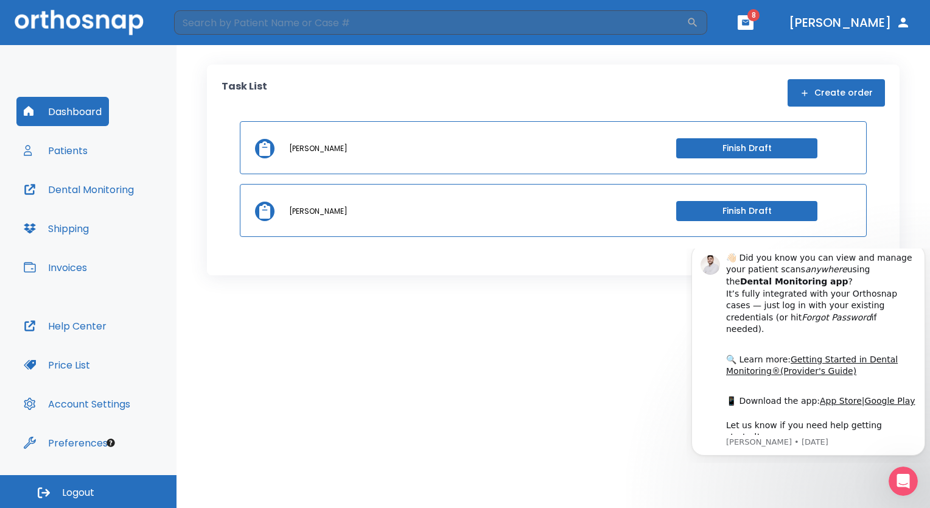  I want to click on a: Invoices, so click(55, 267).